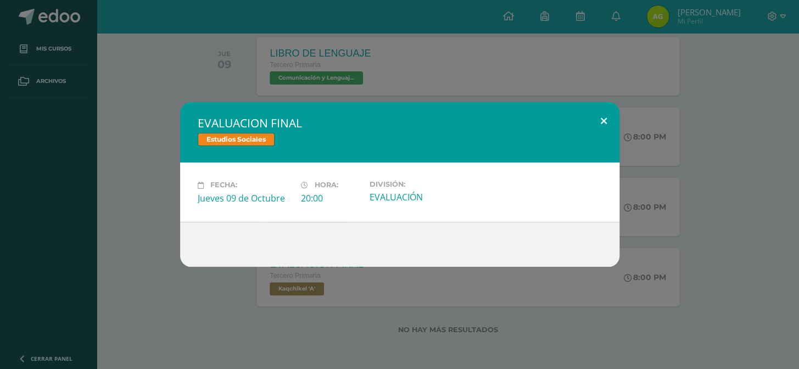 This screenshot has width=799, height=369. I want to click on span: Hora:, so click(326, 185).